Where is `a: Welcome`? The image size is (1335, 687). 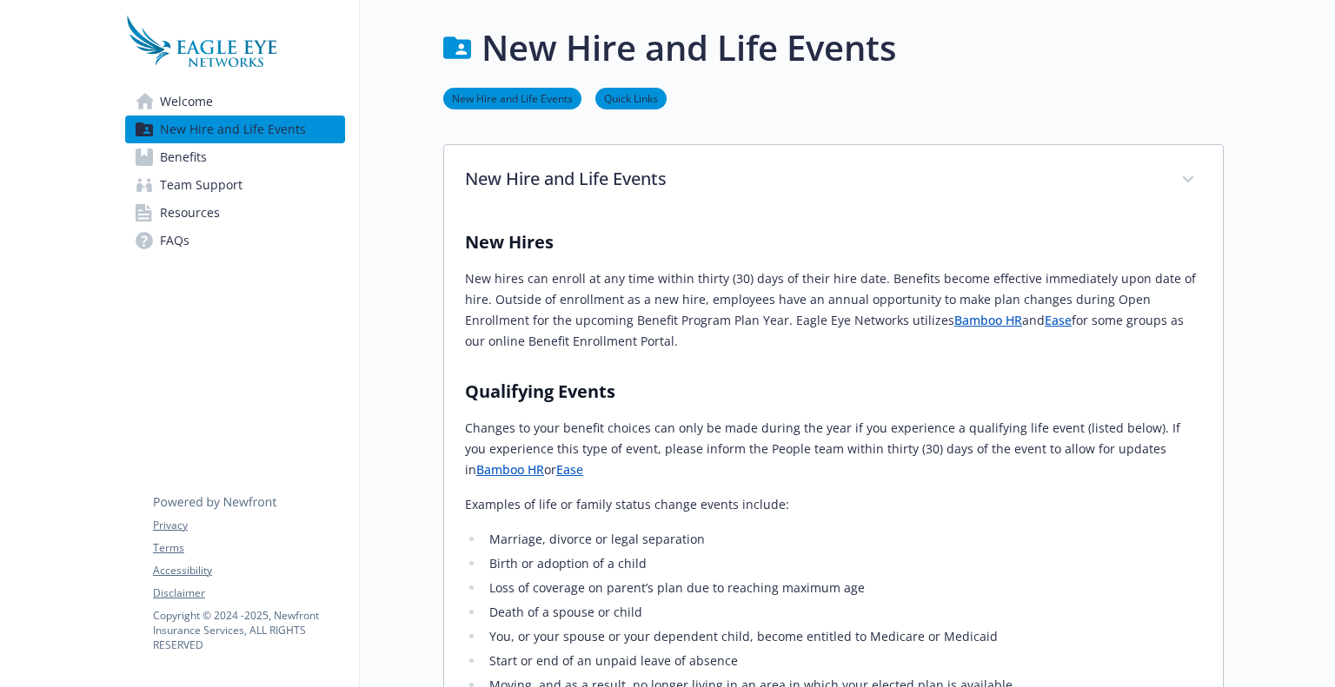 a: Welcome is located at coordinates (235, 102).